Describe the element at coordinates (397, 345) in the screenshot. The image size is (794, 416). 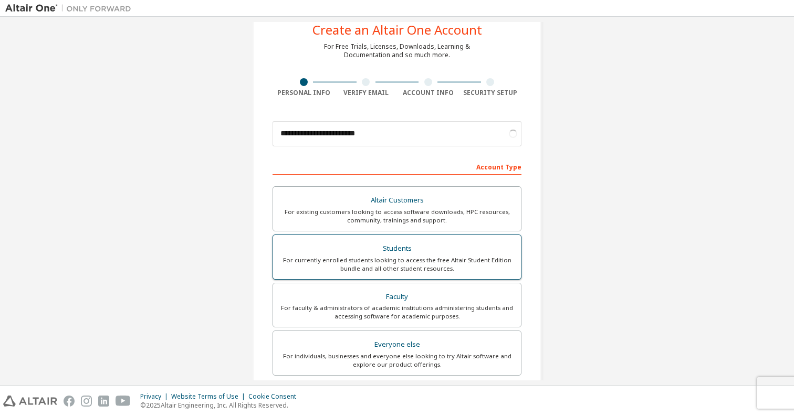
I see `div: Everyone else` at that location.